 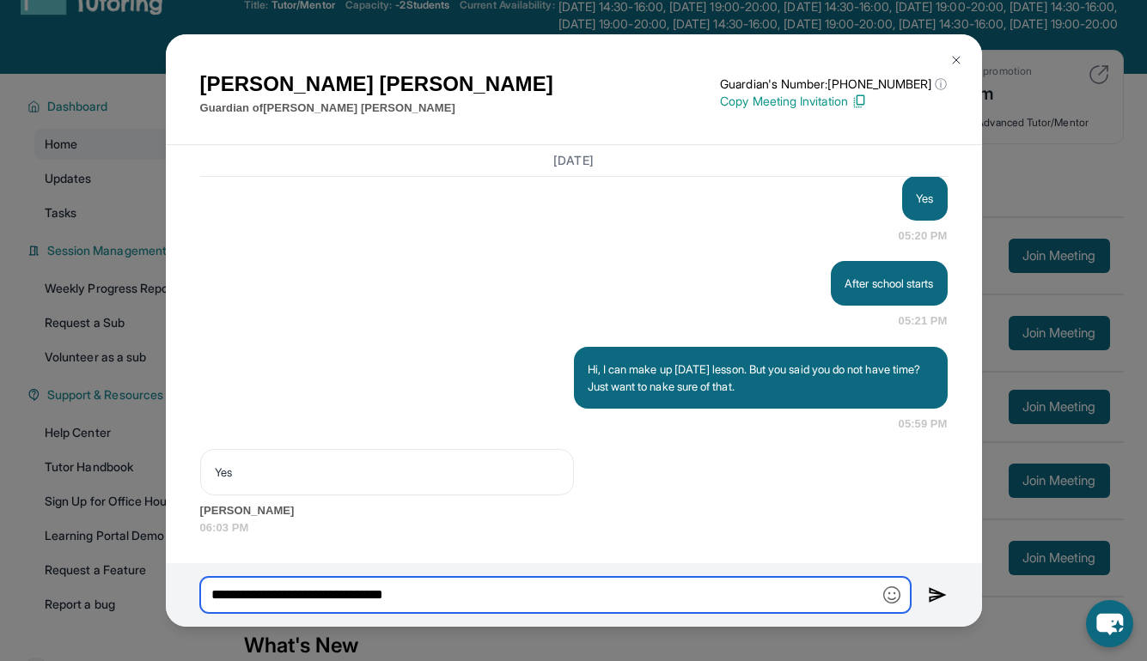 I want to click on span: ⓘ, so click(x=941, y=84).